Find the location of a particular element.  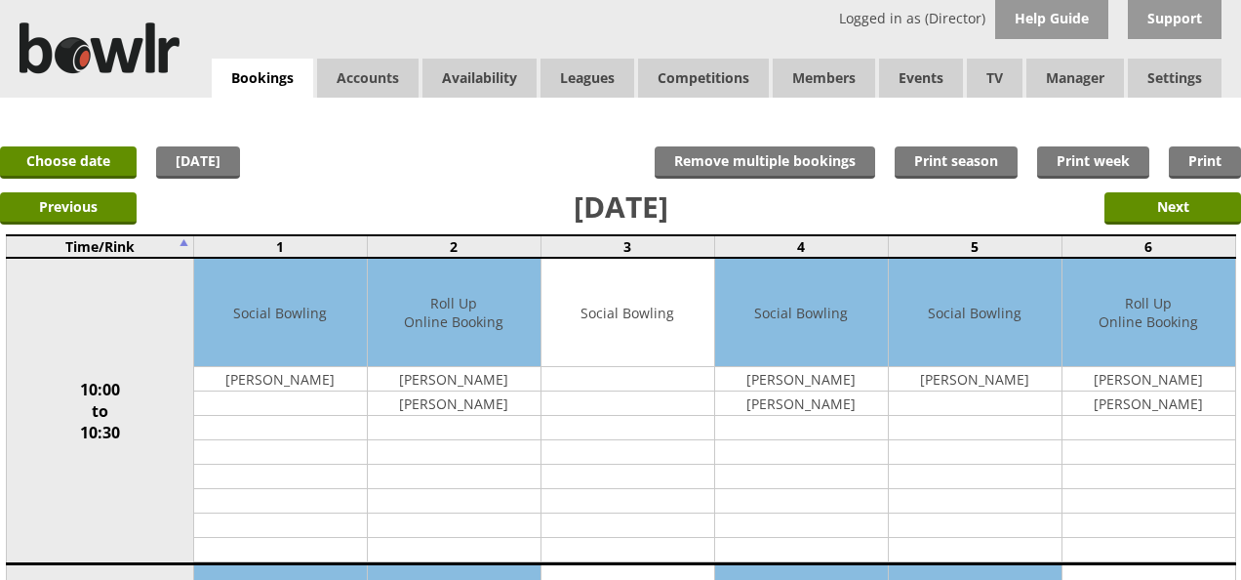

span: Accounts is located at coordinates (368, 78).